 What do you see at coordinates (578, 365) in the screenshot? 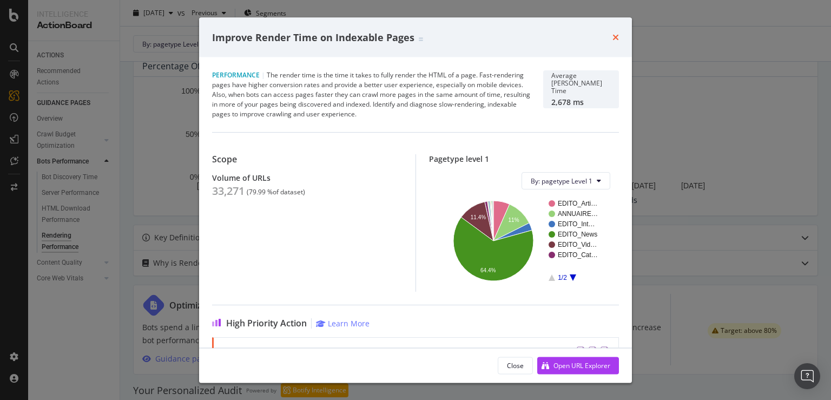
I see `button: Open URL Explorer` at bounding box center [578, 365].